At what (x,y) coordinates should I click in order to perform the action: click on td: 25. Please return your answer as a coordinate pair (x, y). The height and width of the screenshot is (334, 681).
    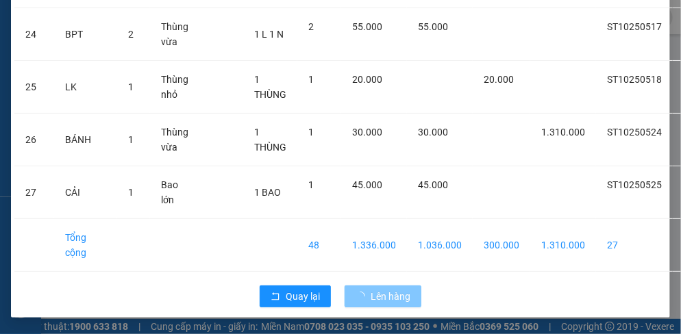
    Looking at the image, I should click on (34, 87).